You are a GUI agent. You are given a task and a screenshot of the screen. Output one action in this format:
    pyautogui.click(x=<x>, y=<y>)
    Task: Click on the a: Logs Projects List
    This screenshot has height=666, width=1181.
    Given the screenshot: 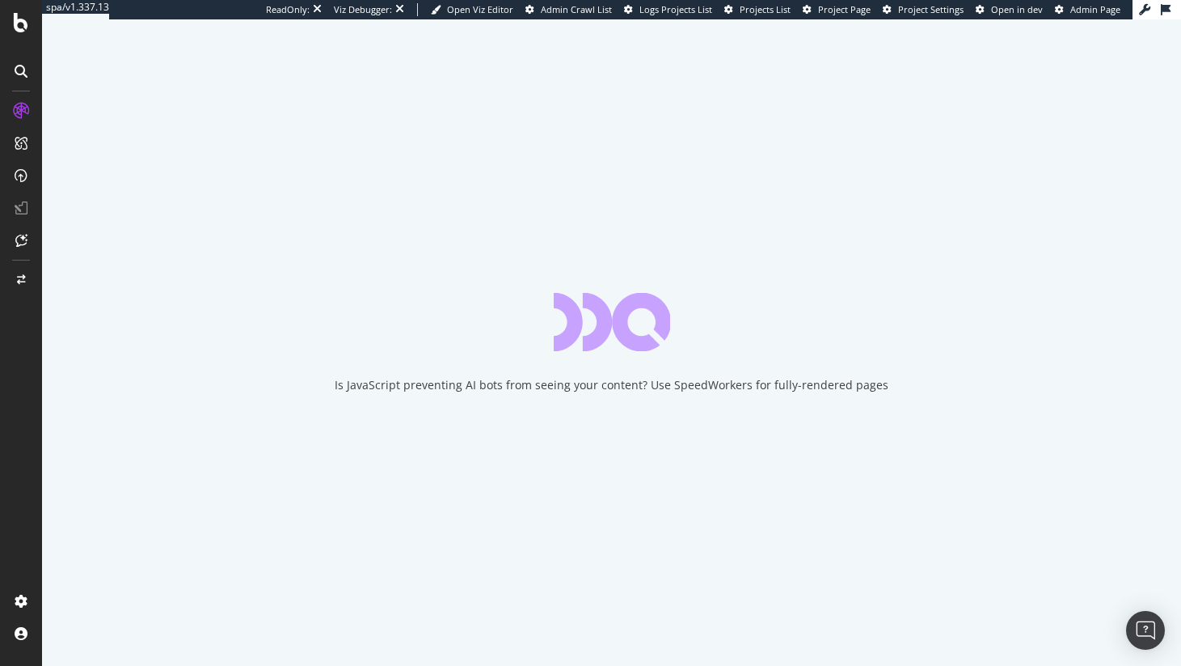 What is the action you would take?
    pyautogui.click(x=668, y=10)
    